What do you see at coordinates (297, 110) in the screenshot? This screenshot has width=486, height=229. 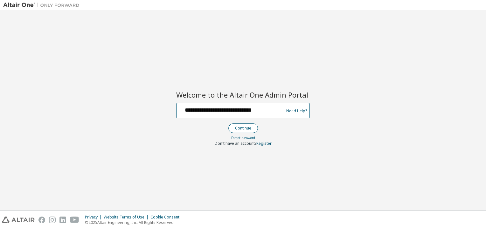 I see `a: Need Help?` at bounding box center [297, 110].